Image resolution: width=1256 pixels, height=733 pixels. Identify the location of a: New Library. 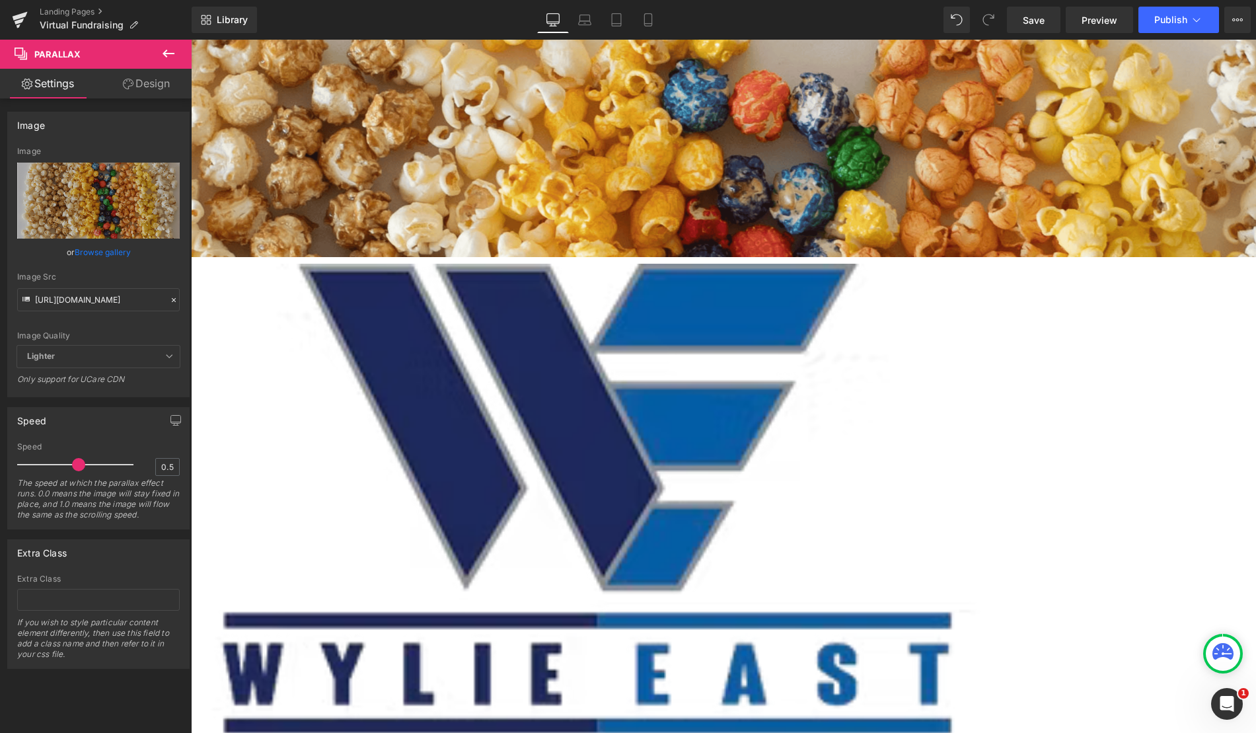
(224, 20).